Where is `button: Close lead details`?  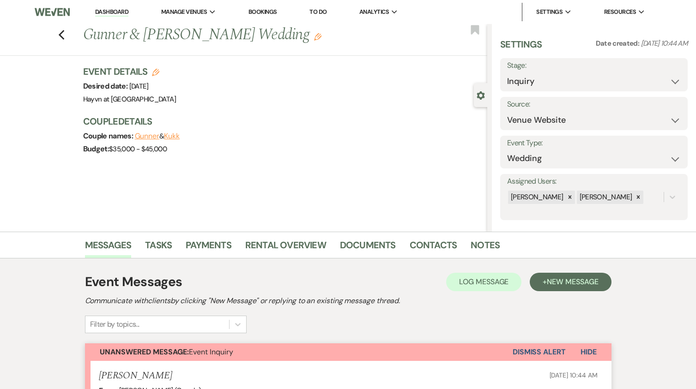 button: Close lead details is located at coordinates (481, 95).